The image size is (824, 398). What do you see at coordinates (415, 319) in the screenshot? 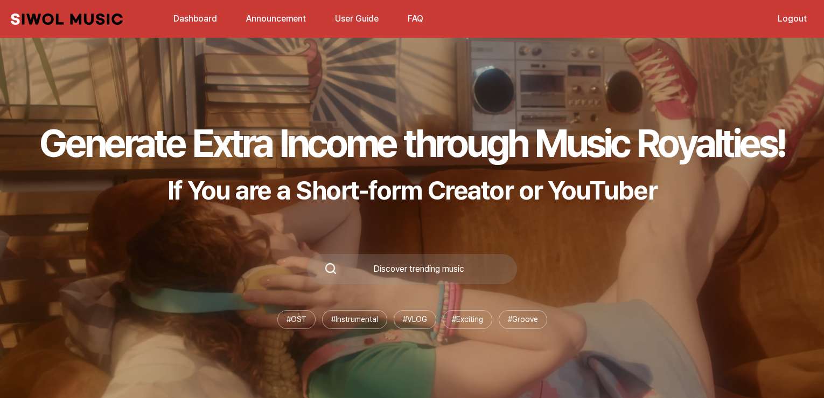
I see `li: # VLOG` at bounding box center [415, 319].